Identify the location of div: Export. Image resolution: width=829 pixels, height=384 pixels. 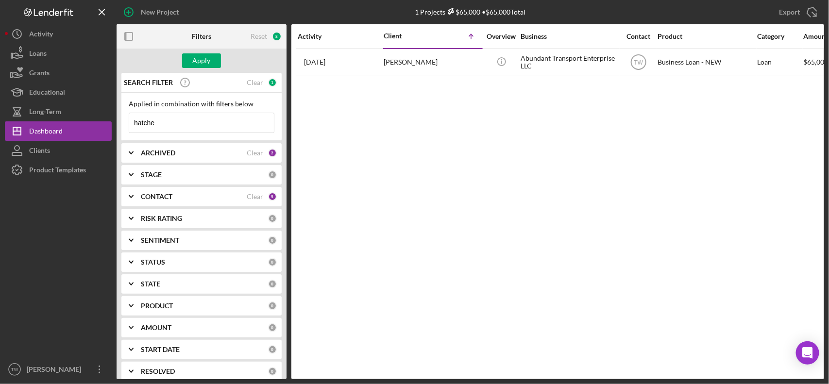
(789, 12).